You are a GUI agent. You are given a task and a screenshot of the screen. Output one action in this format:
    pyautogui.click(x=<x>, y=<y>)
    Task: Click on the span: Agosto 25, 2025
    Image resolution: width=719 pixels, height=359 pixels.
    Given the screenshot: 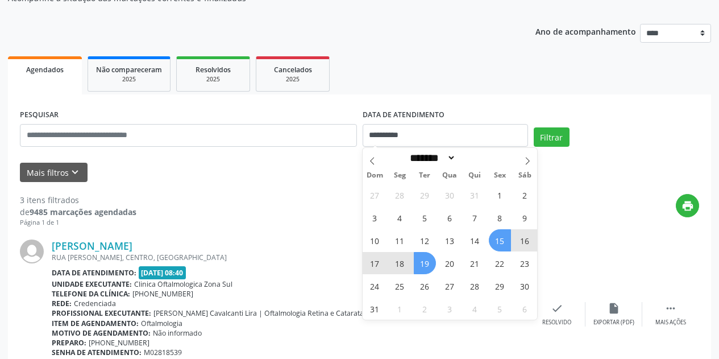 What is the action you would take?
    pyautogui.click(x=399, y=285)
    